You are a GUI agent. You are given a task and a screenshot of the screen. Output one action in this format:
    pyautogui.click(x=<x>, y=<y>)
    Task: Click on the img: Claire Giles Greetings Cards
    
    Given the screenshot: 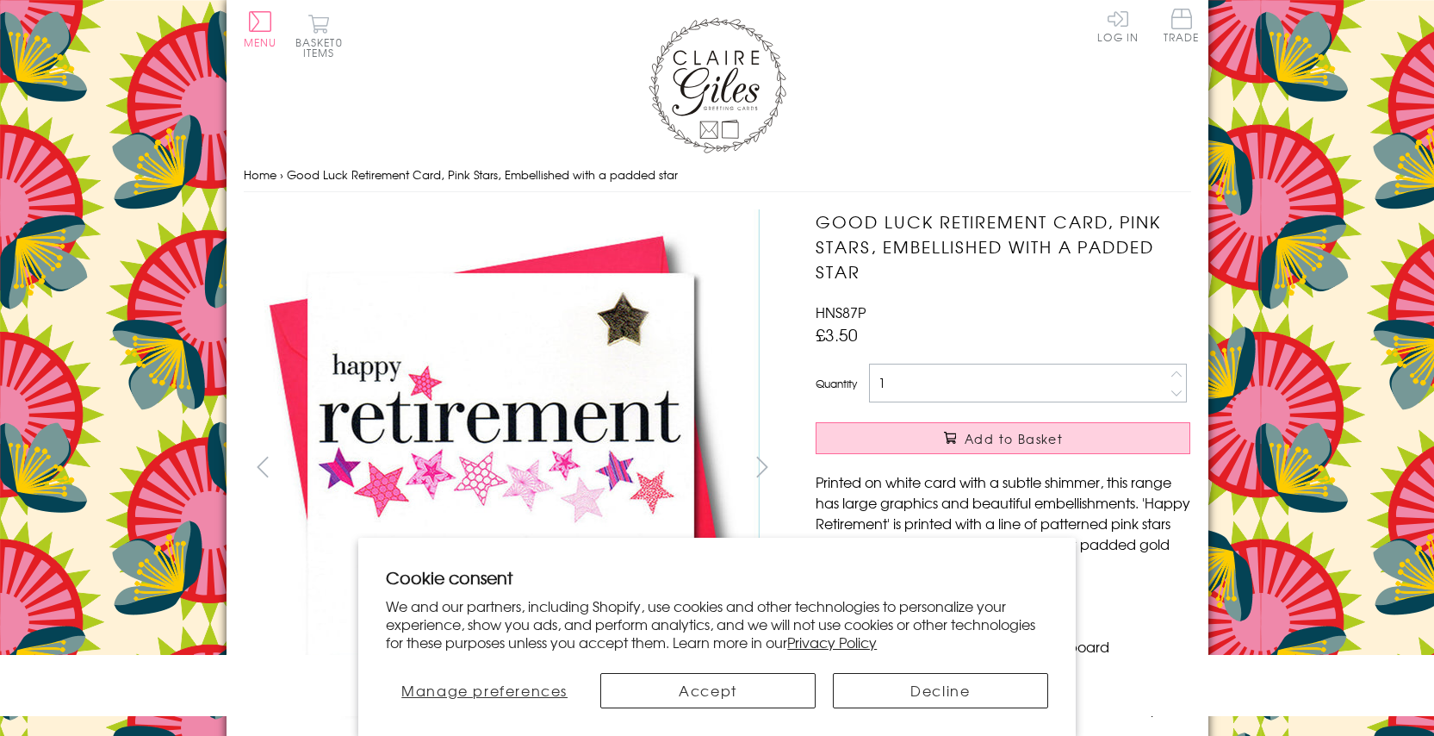 What is the action you would take?
    pyautogui.click(x=717, y=85)
    